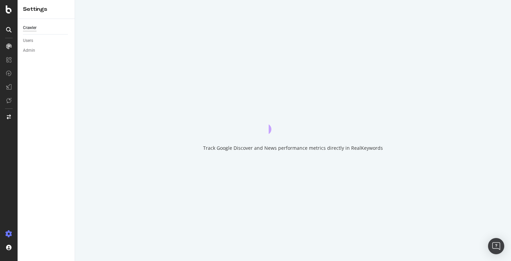 The height and width of the screenshot is (261, 511). Describe the element at coordinates (293, 122) in the screenshot. I see `div: animation` at that location.